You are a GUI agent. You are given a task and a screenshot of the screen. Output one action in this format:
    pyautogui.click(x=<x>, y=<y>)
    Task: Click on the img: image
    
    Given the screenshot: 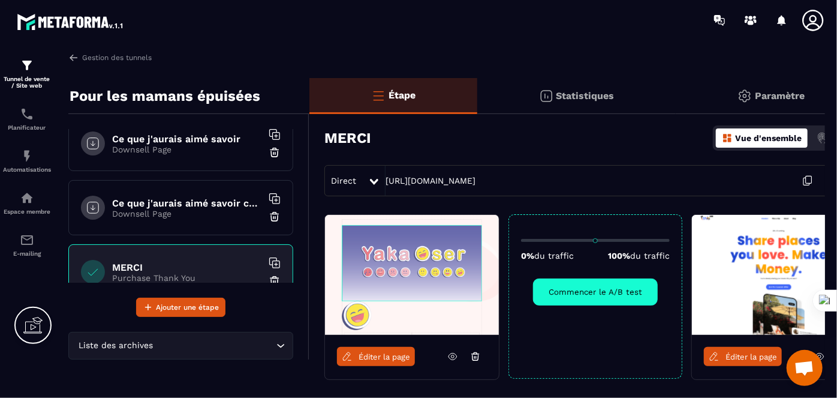 What is the action you would take?
    pyautogui.click(x=412, y=275)
    